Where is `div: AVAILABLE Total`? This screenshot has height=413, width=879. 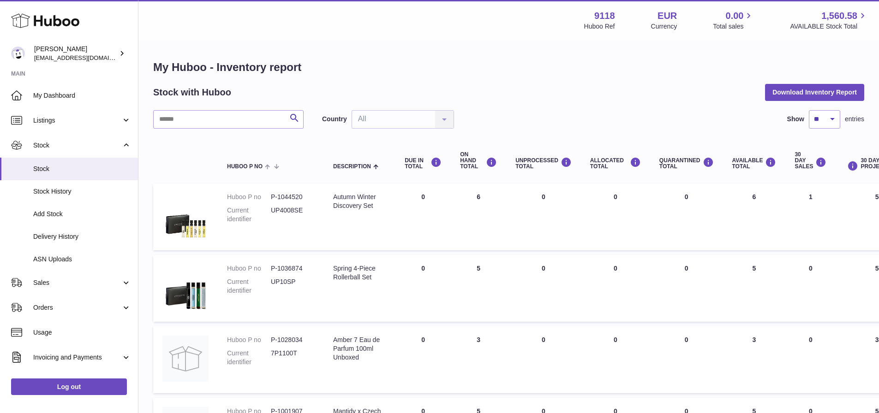 div: AVAILABLE Total is located at coordinates (754, 163).